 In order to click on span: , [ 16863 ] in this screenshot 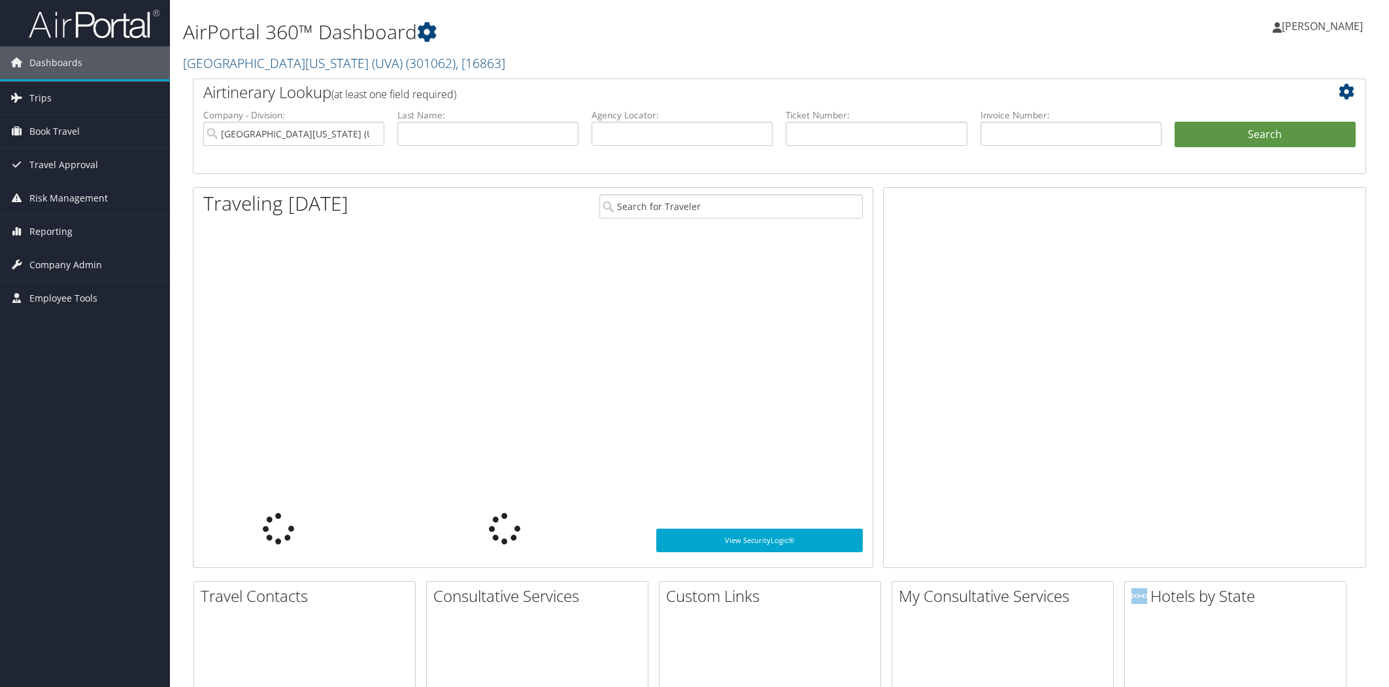, I will do `click(481, 63)`.